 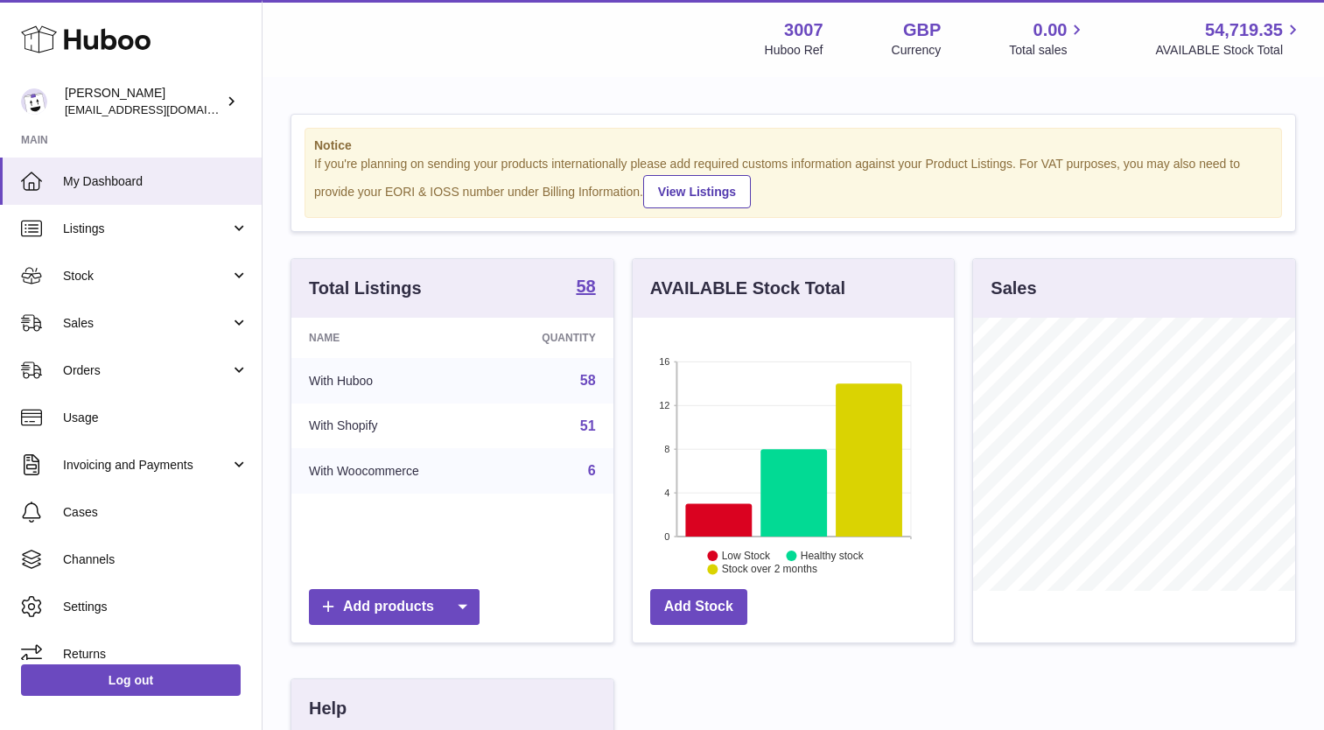 I want to click on h3: Sales, so click(x=1014, y=288).